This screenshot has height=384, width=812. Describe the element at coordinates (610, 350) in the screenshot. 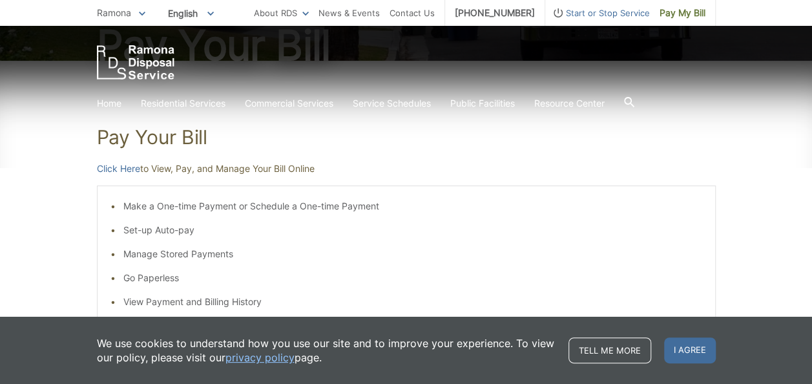

I see `a: Tell me more` at that location.